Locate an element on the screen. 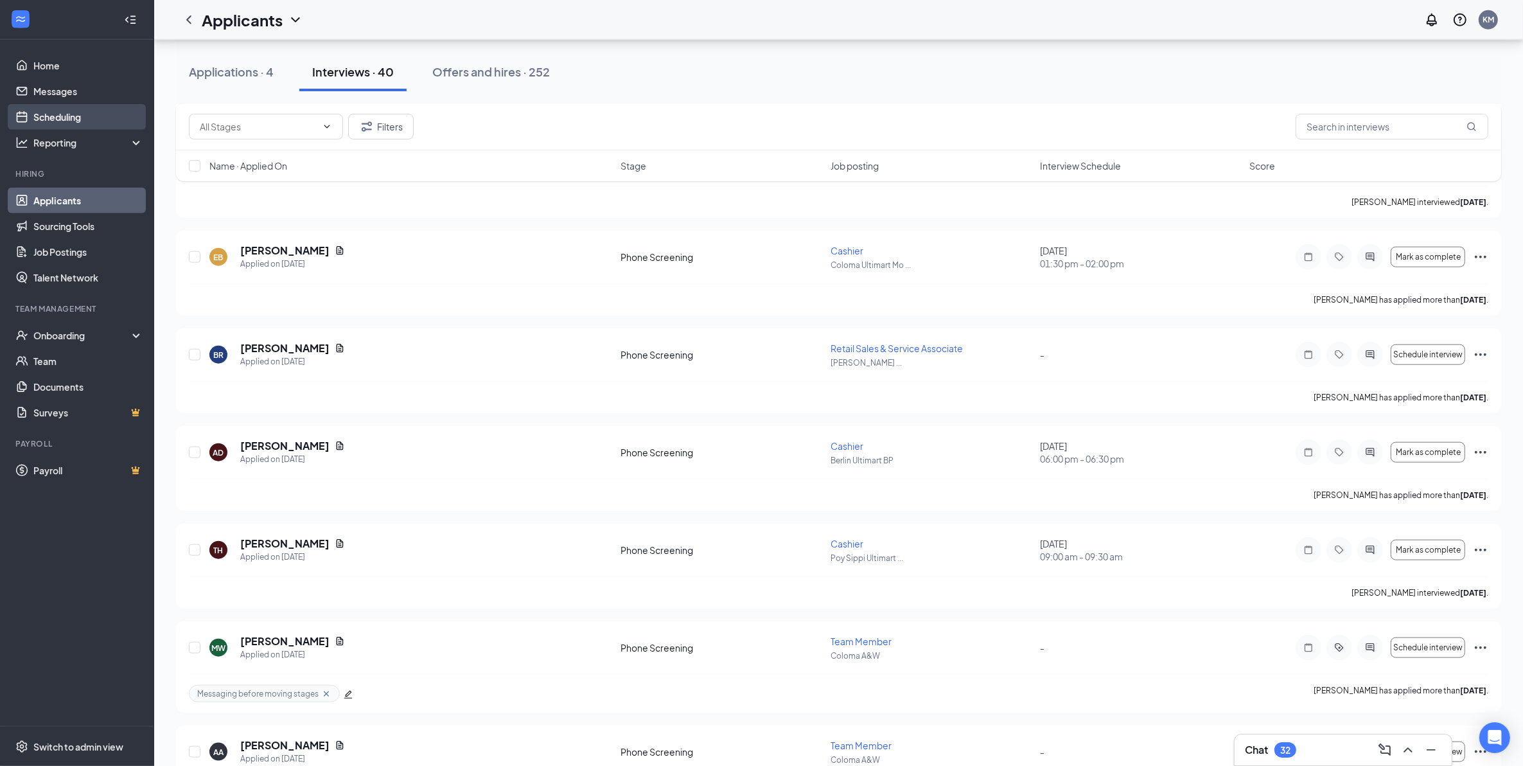 This screenshot has height=766, width=1523. div: Interviews · 40 is located at coordinates (353, 71).